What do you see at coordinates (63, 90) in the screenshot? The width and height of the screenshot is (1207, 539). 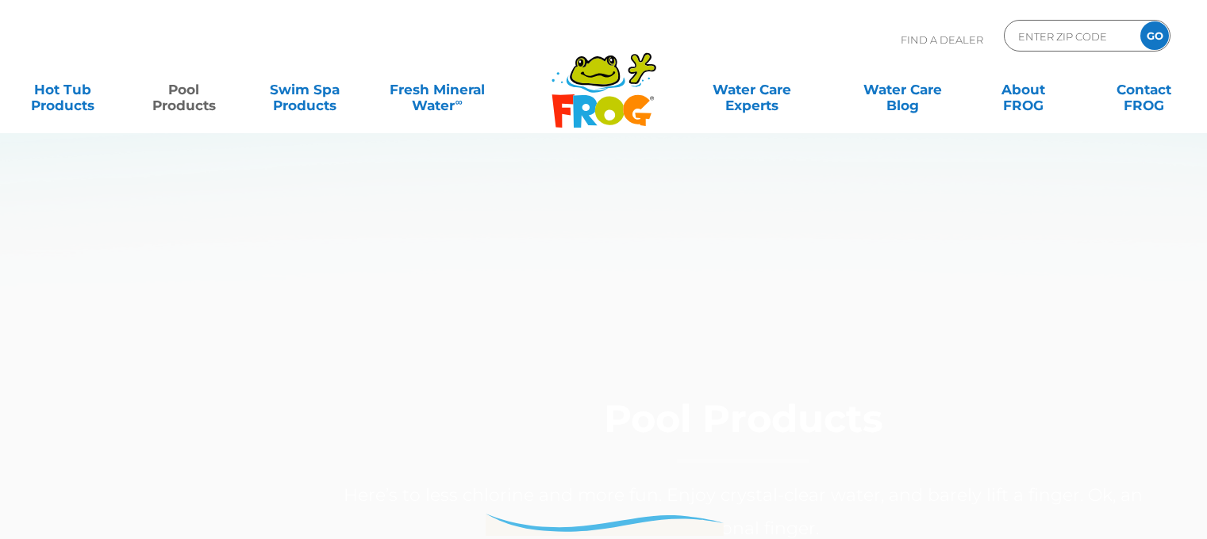 I see `a: Hot TubProducts` at bounding box center [63, 90].